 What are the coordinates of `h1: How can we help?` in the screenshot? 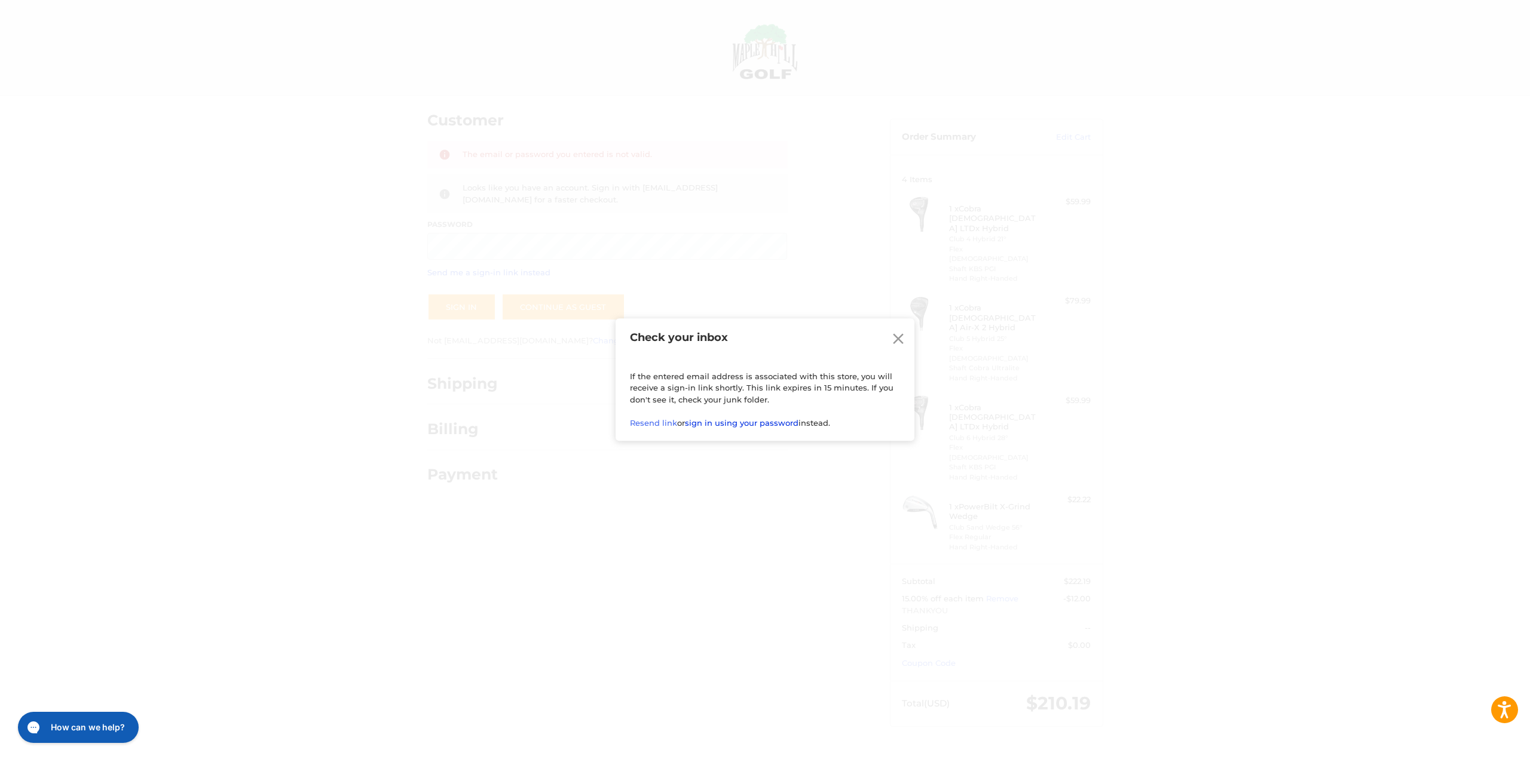 It's located at (76, 20).